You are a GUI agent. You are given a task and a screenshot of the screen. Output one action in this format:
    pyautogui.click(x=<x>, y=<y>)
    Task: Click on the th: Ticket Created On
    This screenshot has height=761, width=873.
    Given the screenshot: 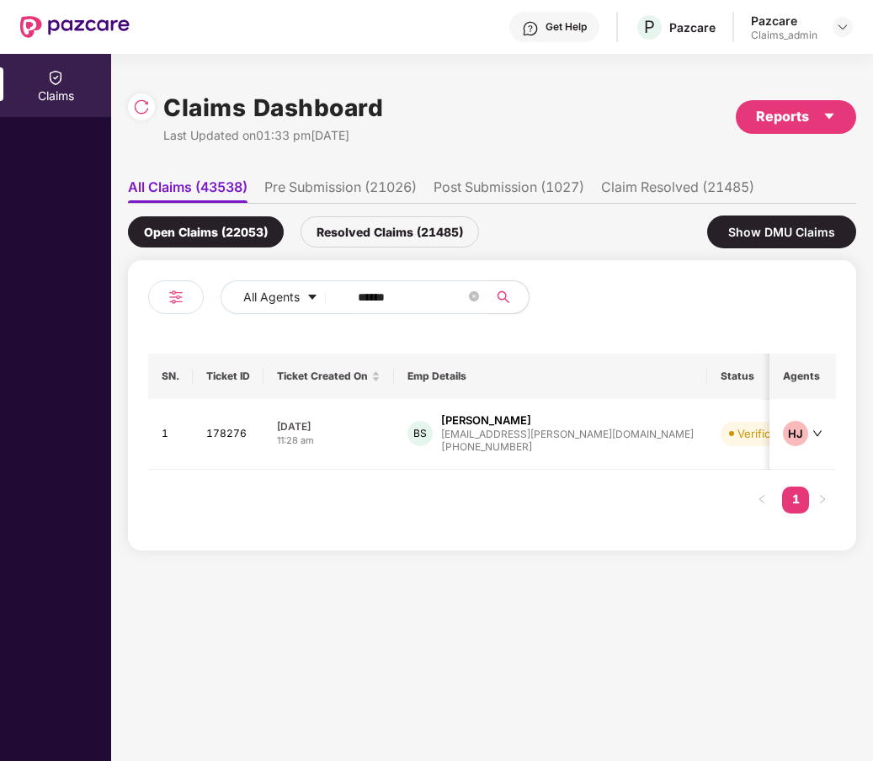 What is the action you would take?
    pyautogui.click(x=328, y=376)
    